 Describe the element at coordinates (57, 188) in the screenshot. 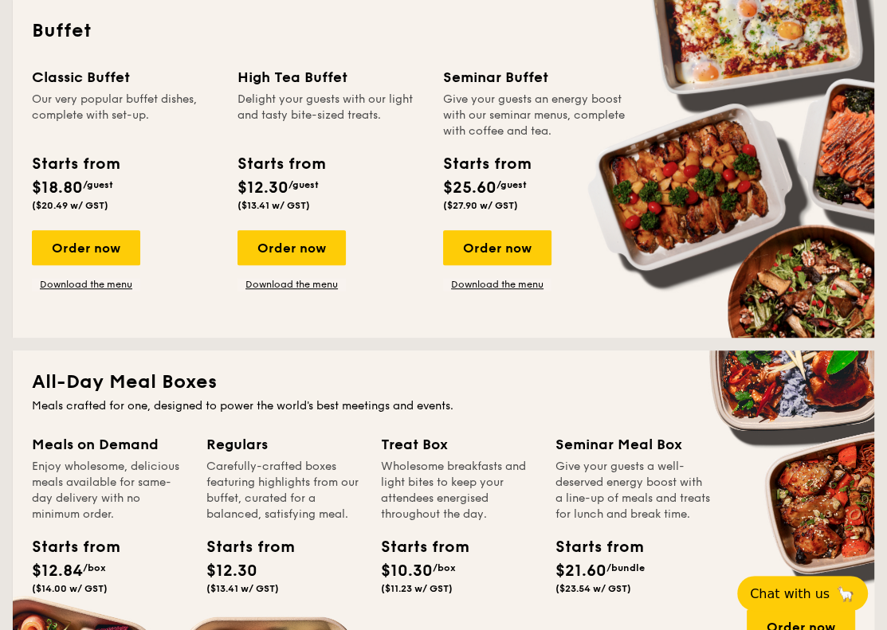

I see `span: $18.80` at that location.